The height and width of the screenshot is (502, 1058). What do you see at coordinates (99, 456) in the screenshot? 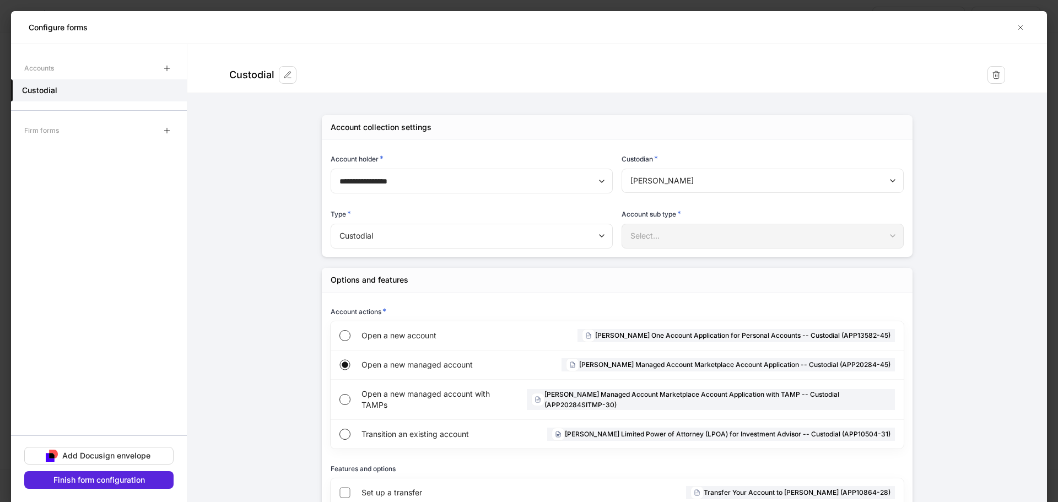
I see `button: Add Docusign envelope` at bounding box center [99, 456].